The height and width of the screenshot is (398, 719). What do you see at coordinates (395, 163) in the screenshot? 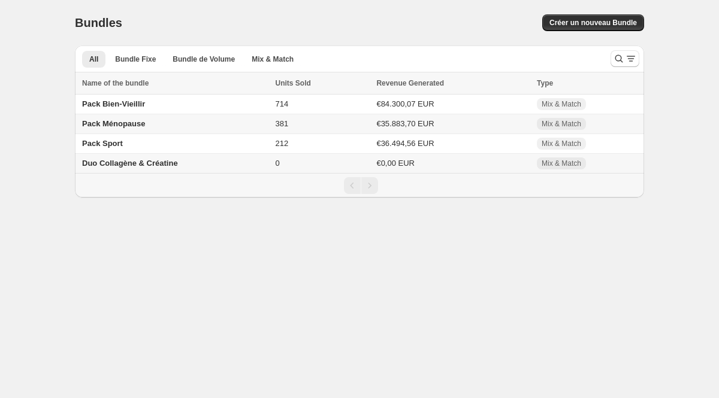
I see `span: €0,00 EUR` at bounding box center [395, 163].